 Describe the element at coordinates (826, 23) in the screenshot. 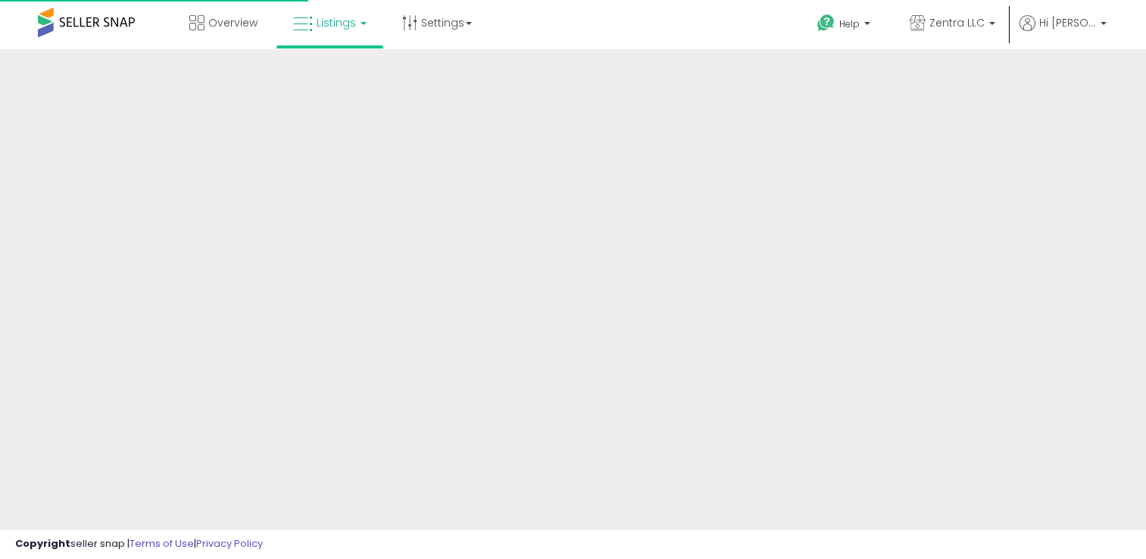

I see `i: Get Help` at that location.